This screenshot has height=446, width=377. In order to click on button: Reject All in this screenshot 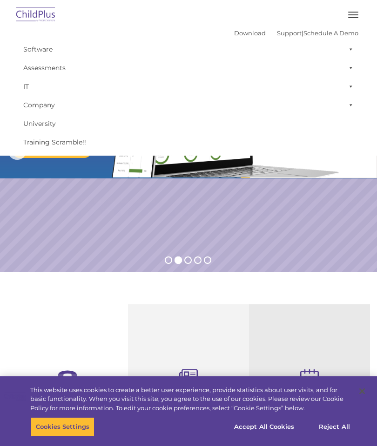, I will do `click(334, 427)`.